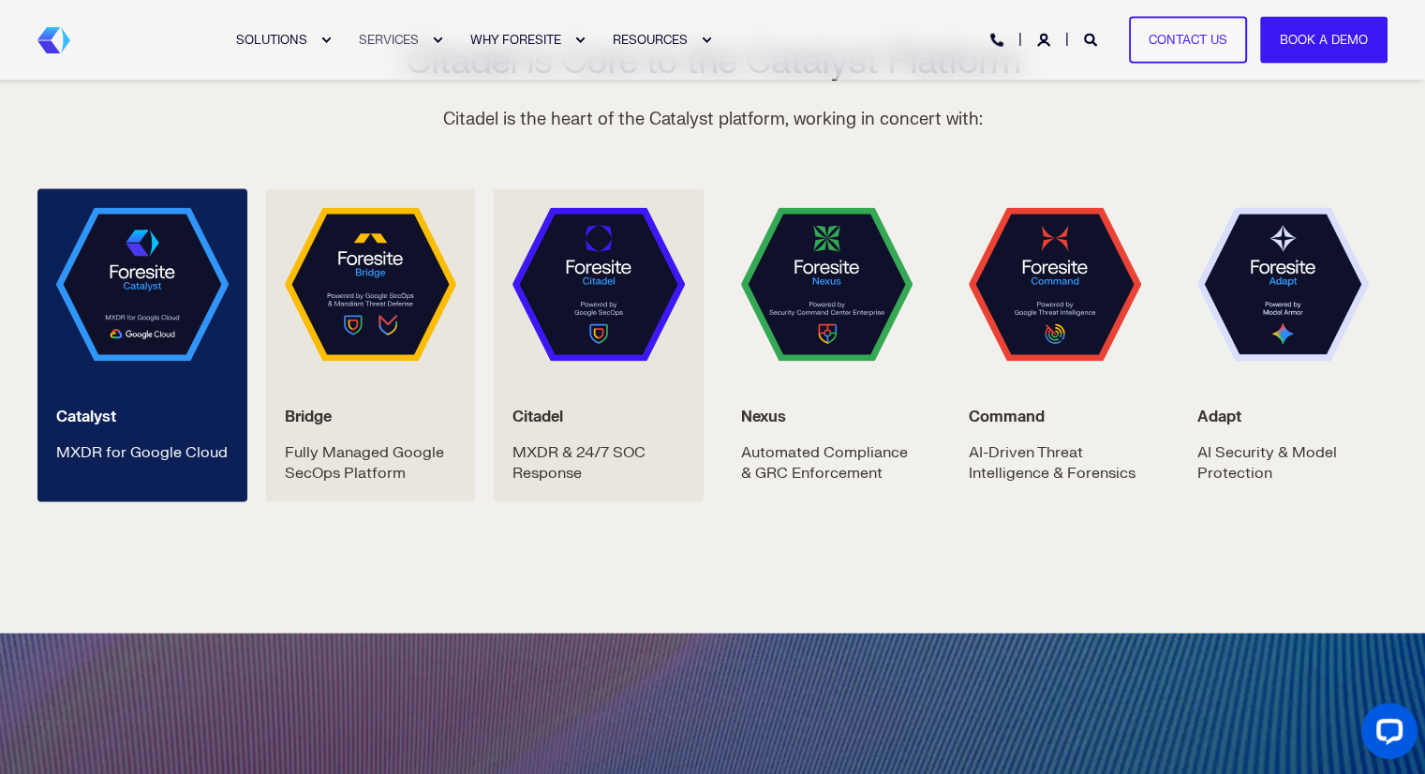 The image size is (1425, 774). I want to click on strong: Bridge, so click(308, 416).